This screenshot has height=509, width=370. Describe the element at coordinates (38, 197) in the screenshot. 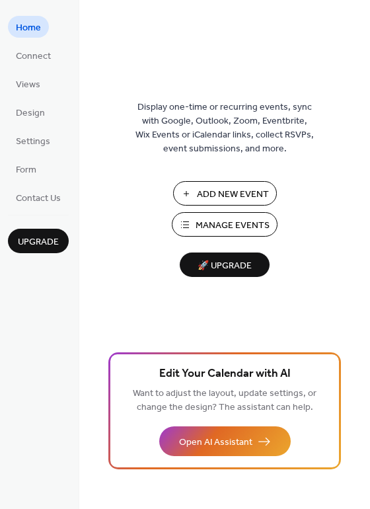

I see `a: Contact Us` at that location.